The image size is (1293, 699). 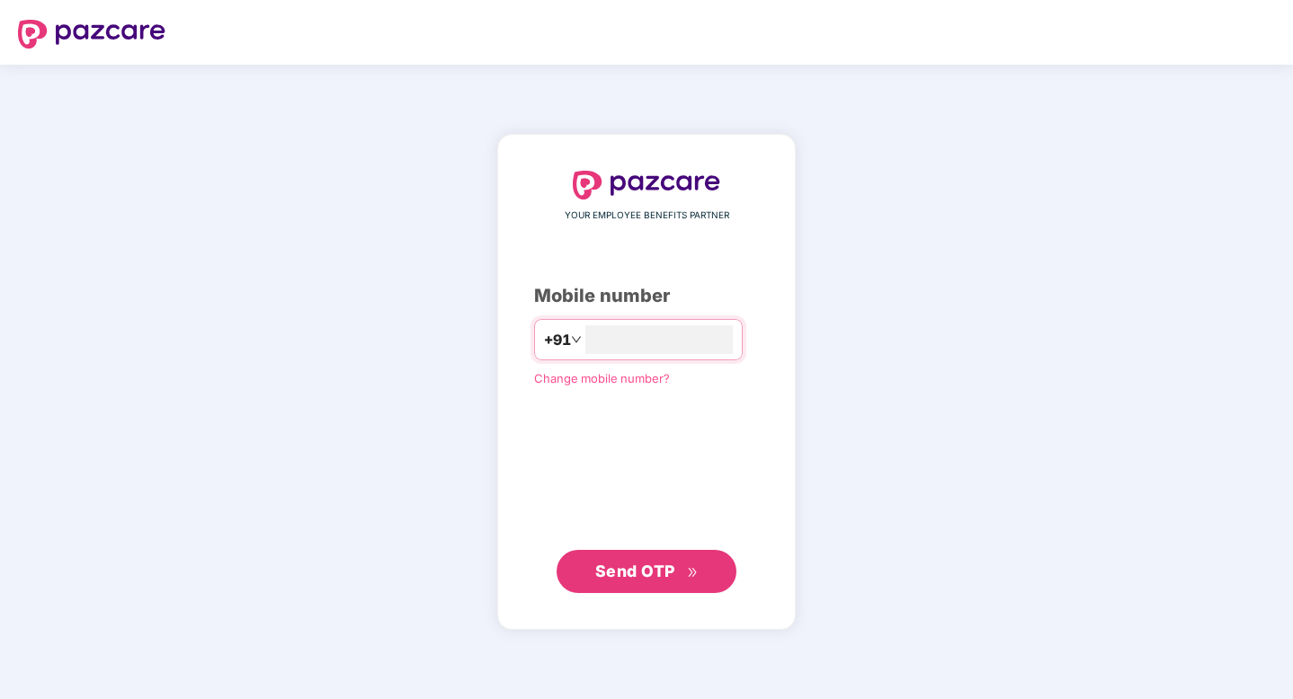 I want to click on span: double-right, so click(x=692, y=573).